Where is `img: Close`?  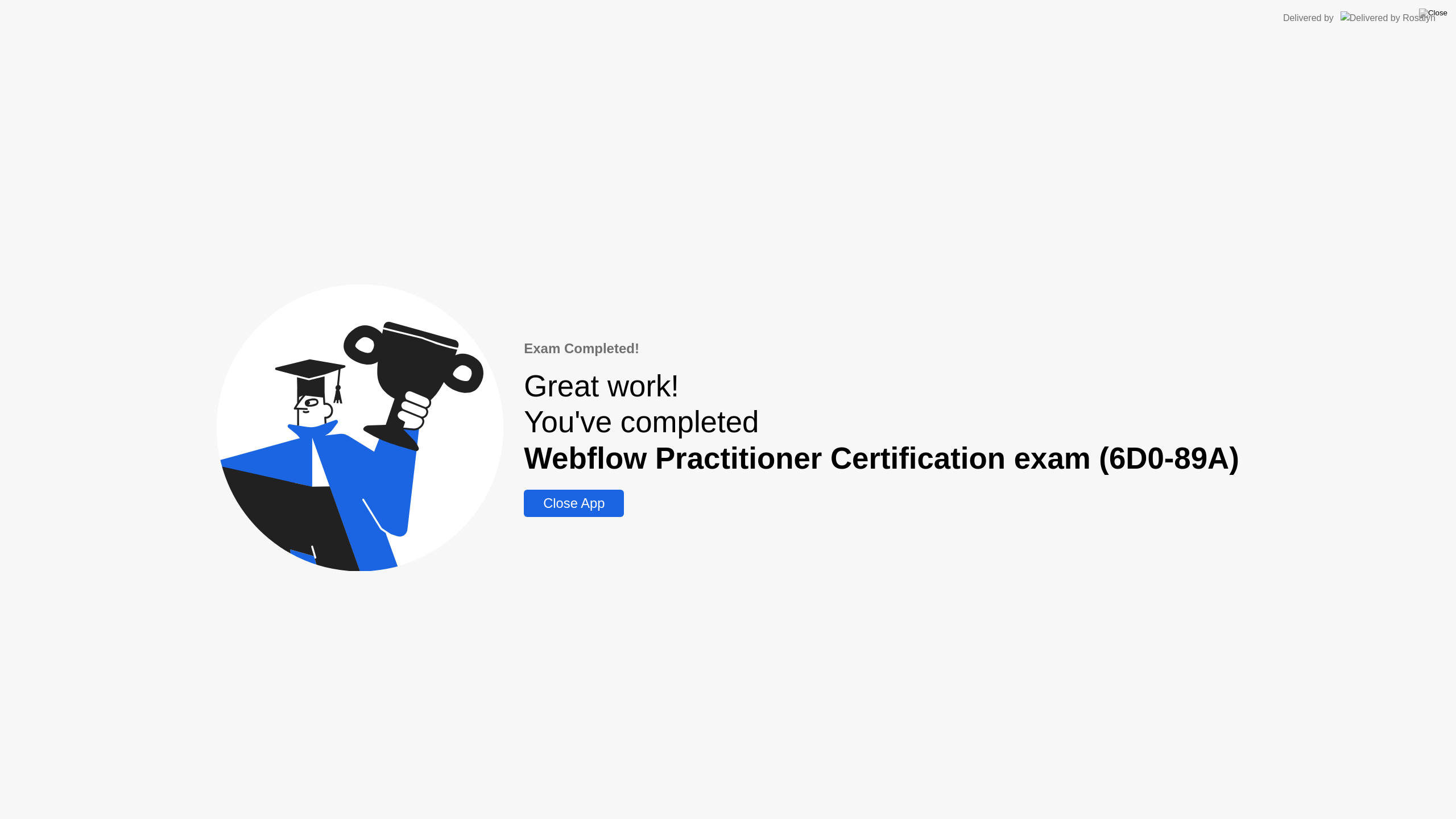
img: Close is located at coordinates (1433, 13).